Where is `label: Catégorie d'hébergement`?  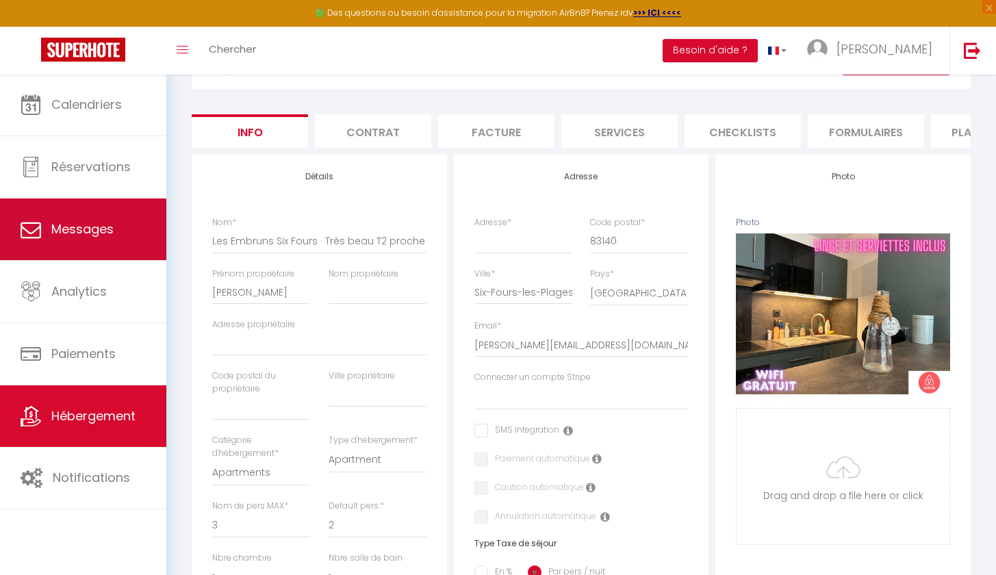 label: Catégorie d'hébergement is located at coordinates (261, 447).